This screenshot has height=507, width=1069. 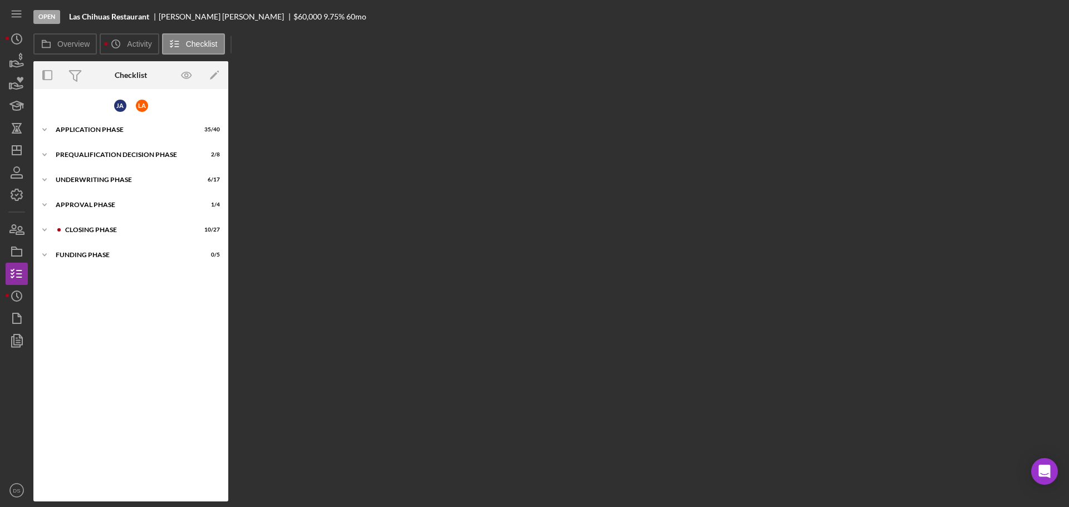 I want to click on div: 10 / 27, so click(x=210, y=230).